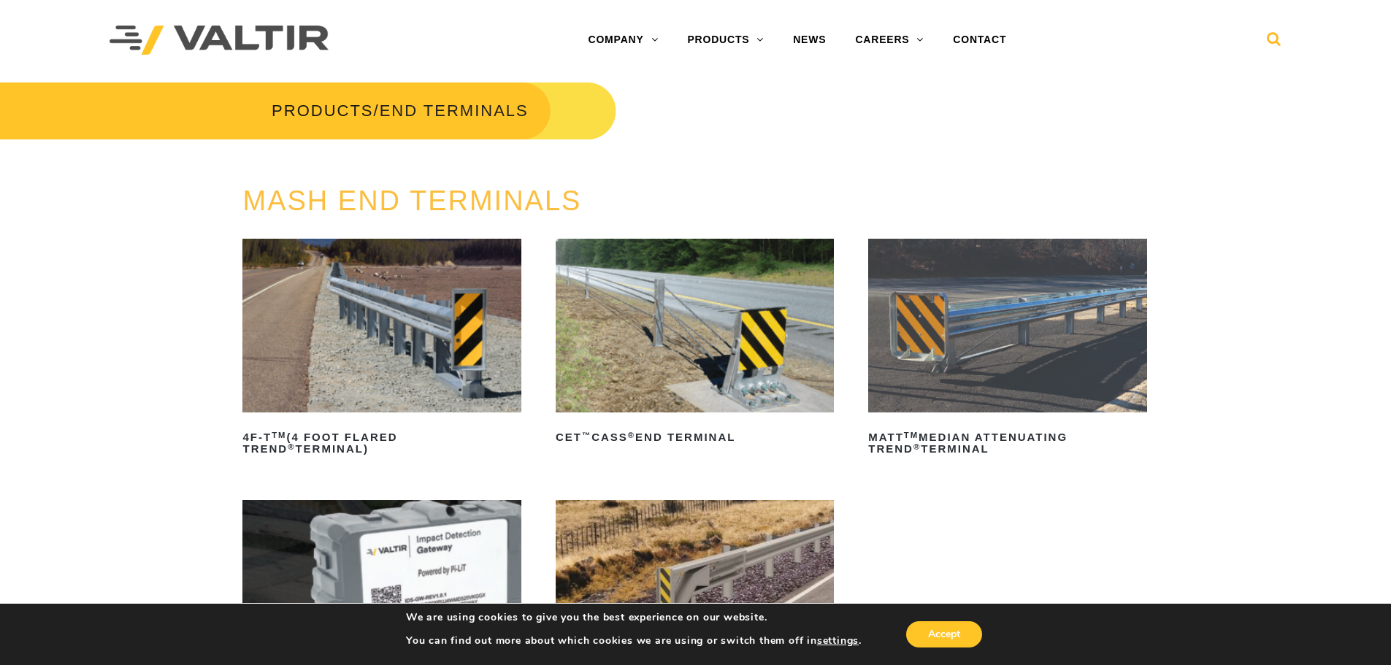 This screenshot has height=665, width=1391. I want to click on h2: MATT Median Attenuating TREND Terminal, so click(1007, 443).